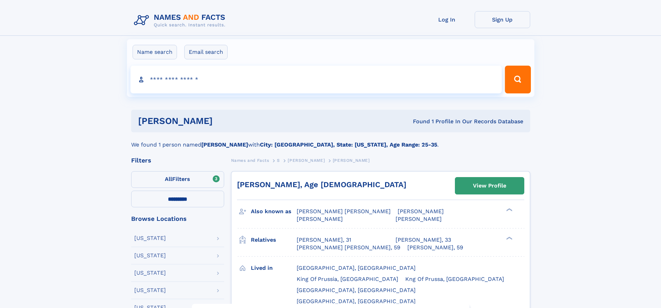  Describe the element at coordinates (250, 160) in the screenshot. I see `a: Names and Facts` at that location.